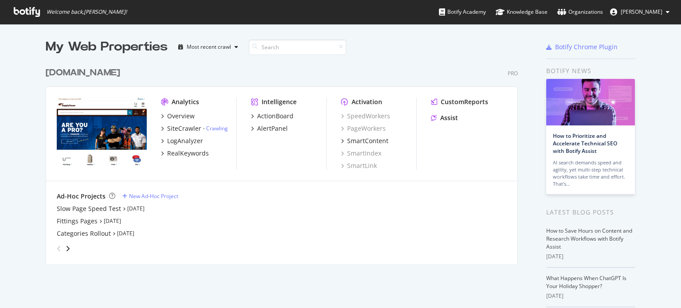 This screenshot has height=308, width=681. Describe the element at coordinates (591, 71) in the screenshot. I see `div: Botify news` at that location.